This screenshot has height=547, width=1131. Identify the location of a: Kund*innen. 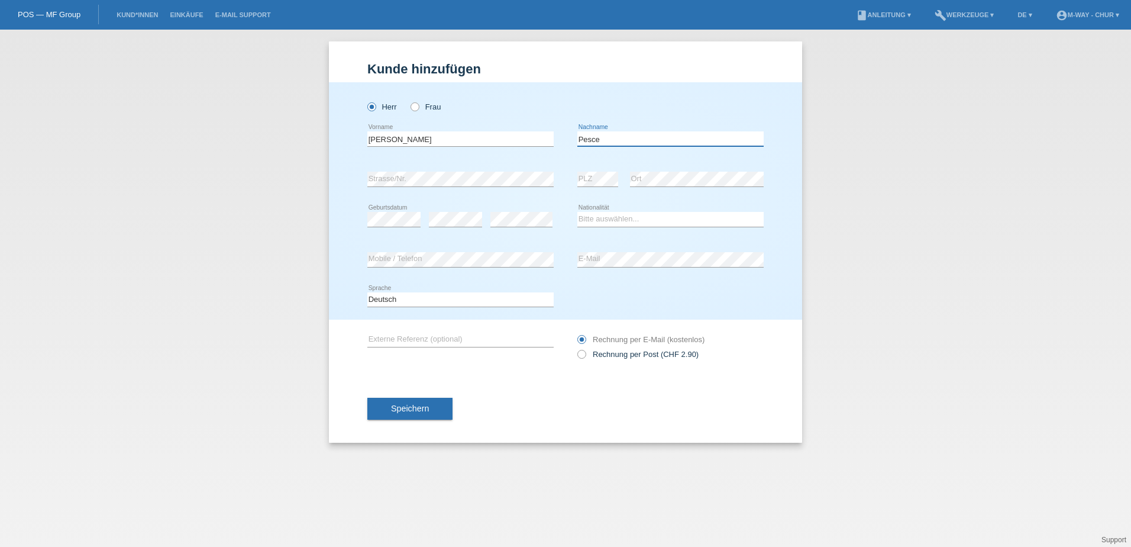
(137, 15).